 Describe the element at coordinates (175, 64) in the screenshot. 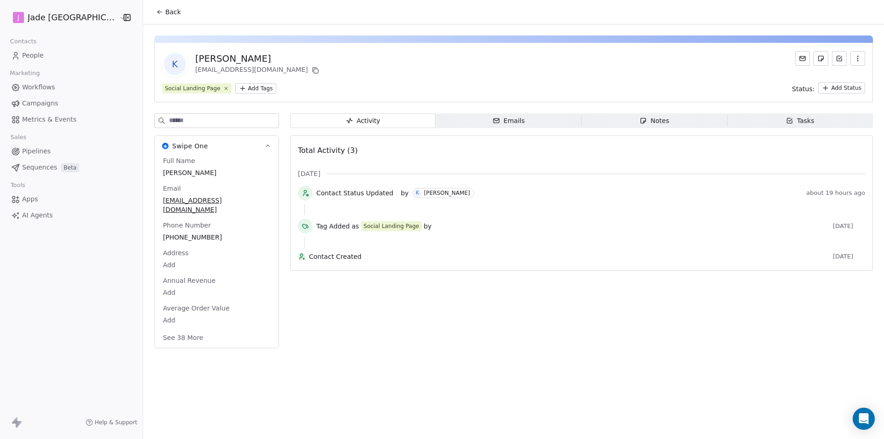

I see `span: K` at that location.